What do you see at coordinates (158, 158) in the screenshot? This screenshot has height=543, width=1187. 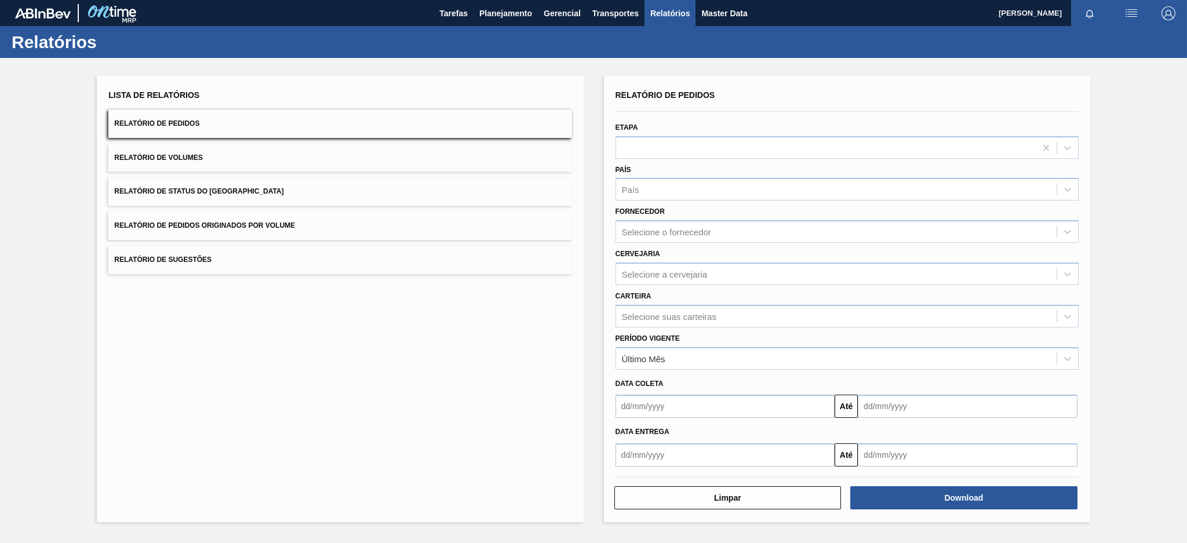 I see `span: Relatório de Volumes` at bounding box center [158, 158].